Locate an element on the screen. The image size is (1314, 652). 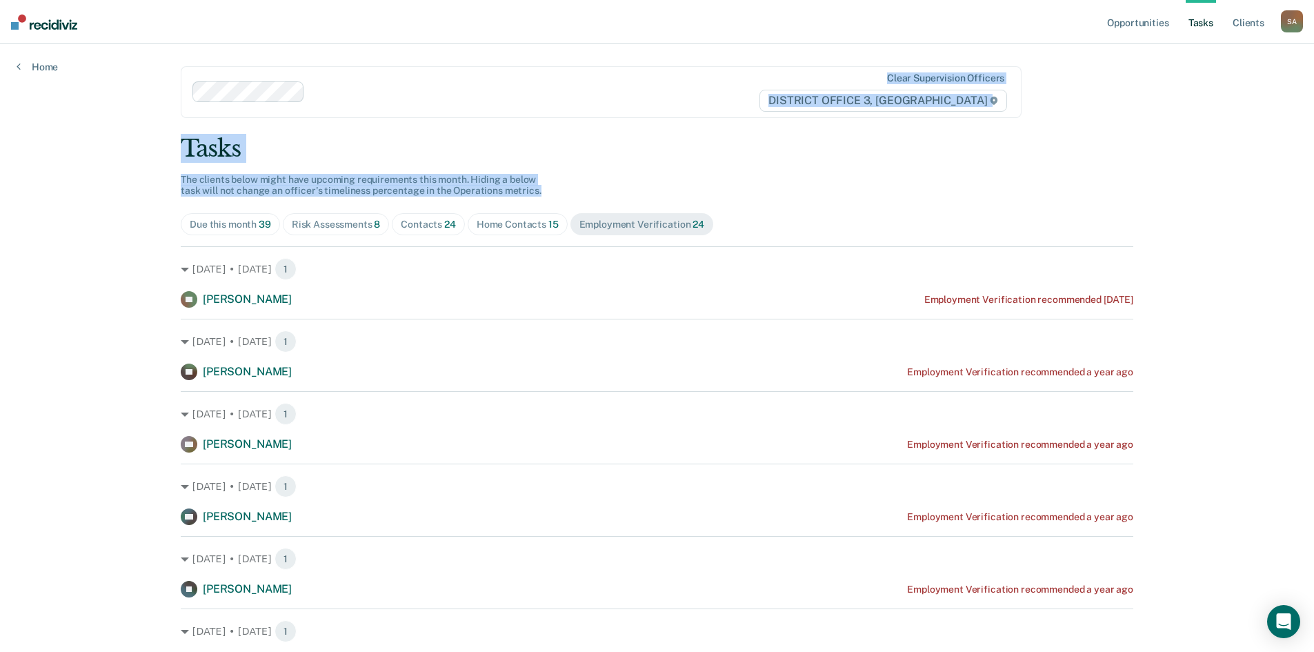
button: SA is located at coordinates (1292, 21).